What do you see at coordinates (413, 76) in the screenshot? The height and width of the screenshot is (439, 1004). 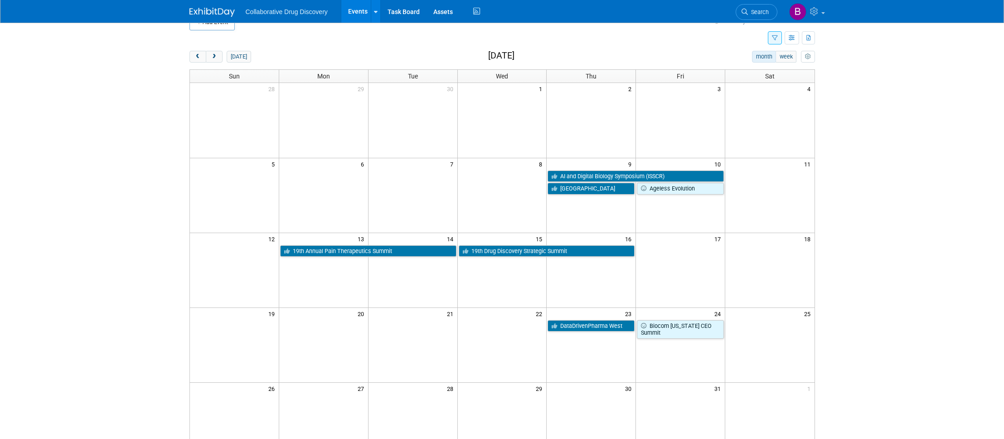 I see `span: Tue` at bounding box center [413, 76].